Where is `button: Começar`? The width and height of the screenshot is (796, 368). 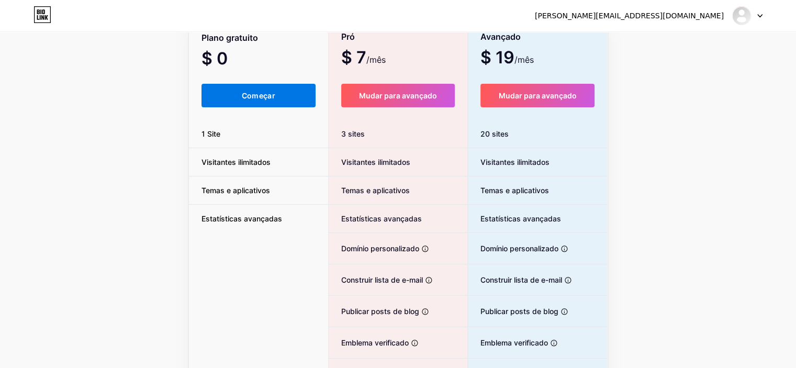 button: Começar is located at coordinates (258, 95).